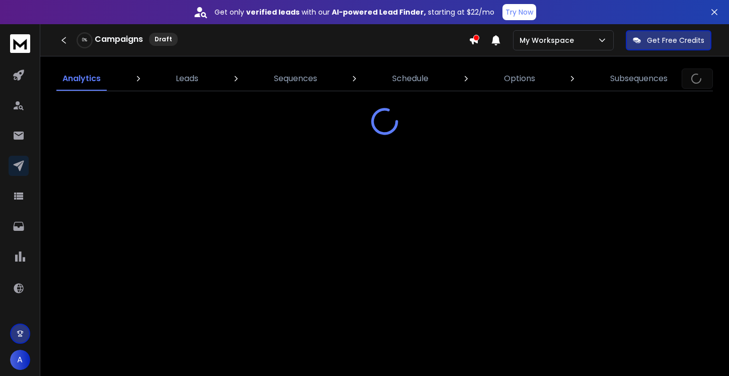 The height and width of the screenshot is (376, 729). What do you see at coordinates (187, 79) in the screenshot?
I see `a: Leads` at bounding box center [187, 79].